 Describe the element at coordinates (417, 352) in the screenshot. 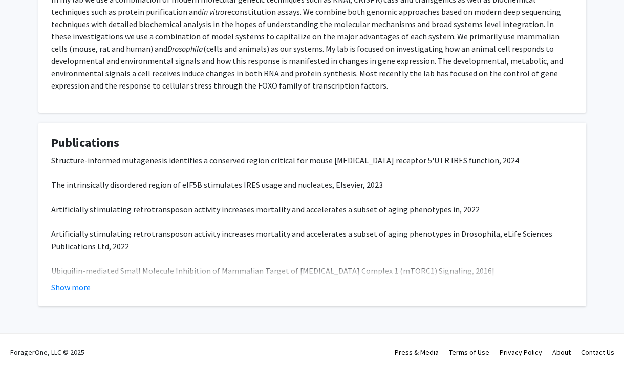

I see `a: Press & Media` at that location.